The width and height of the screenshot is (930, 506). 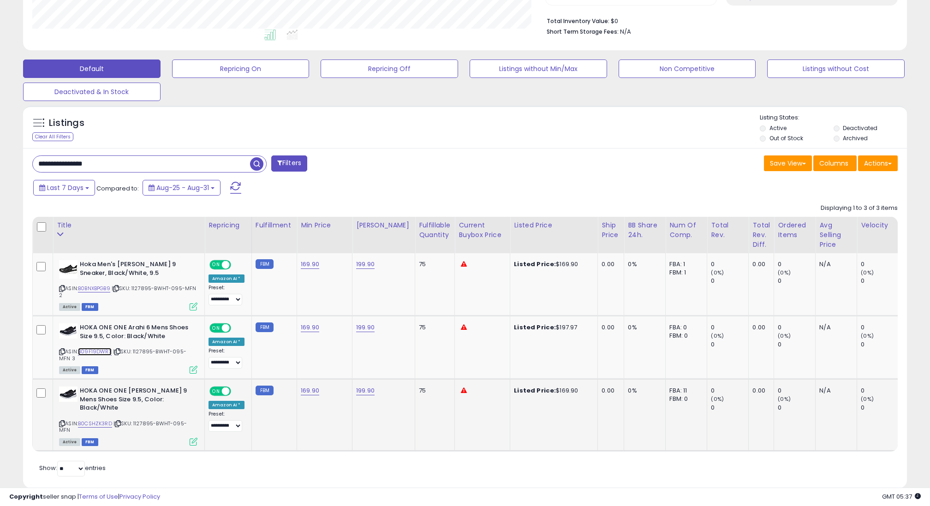 I want to click on a: 169.90, so click(x=310, y=264).